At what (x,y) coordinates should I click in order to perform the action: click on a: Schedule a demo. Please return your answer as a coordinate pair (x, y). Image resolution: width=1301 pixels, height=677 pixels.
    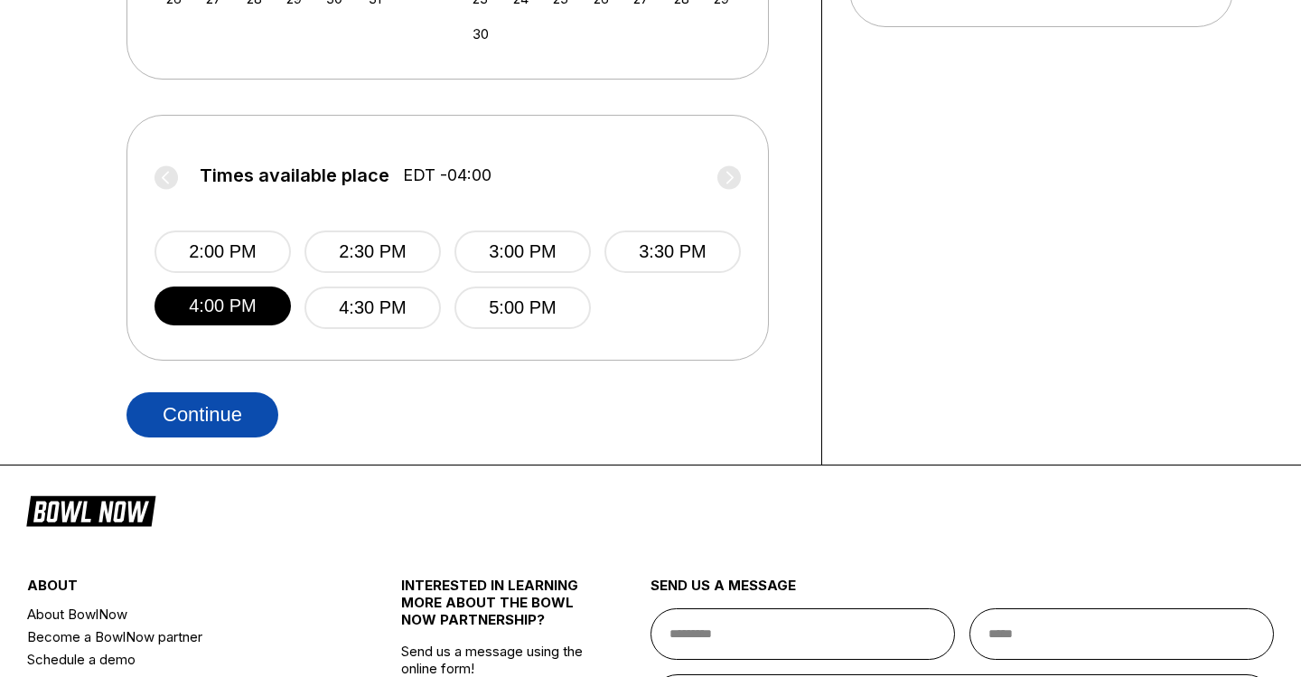
    Looking at the image, I should click on (183, 659).